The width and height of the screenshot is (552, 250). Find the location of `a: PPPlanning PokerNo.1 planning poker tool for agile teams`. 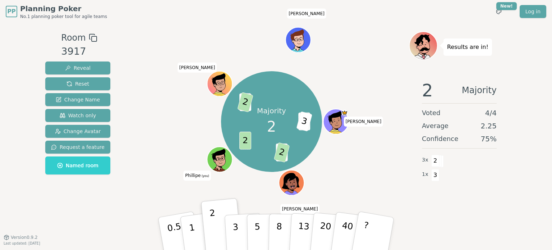

a: PPPlanning PokerNo.1 planning poker tool for agile teams is located at coordinates (56, 11).